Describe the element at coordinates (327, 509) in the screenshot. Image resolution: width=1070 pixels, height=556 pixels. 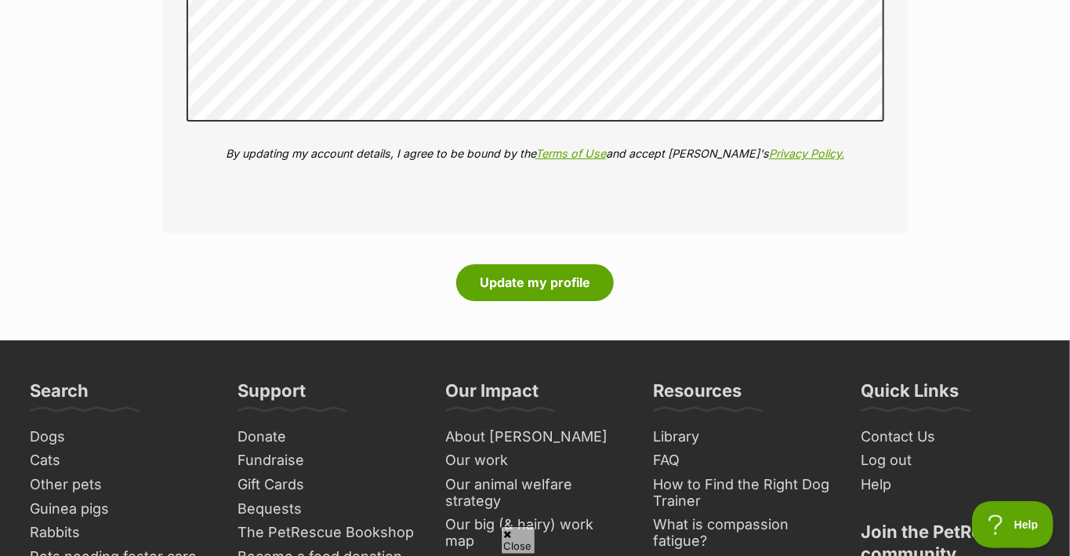
I see `a: Bequests` at that location.